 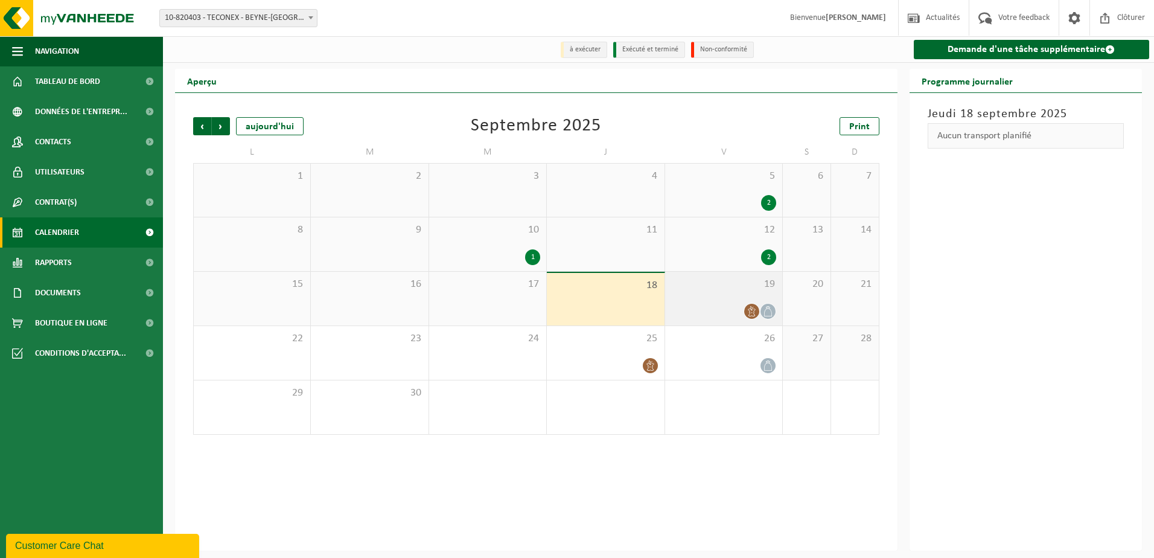 I want to click on span: 2, so click(x=369, y=176).